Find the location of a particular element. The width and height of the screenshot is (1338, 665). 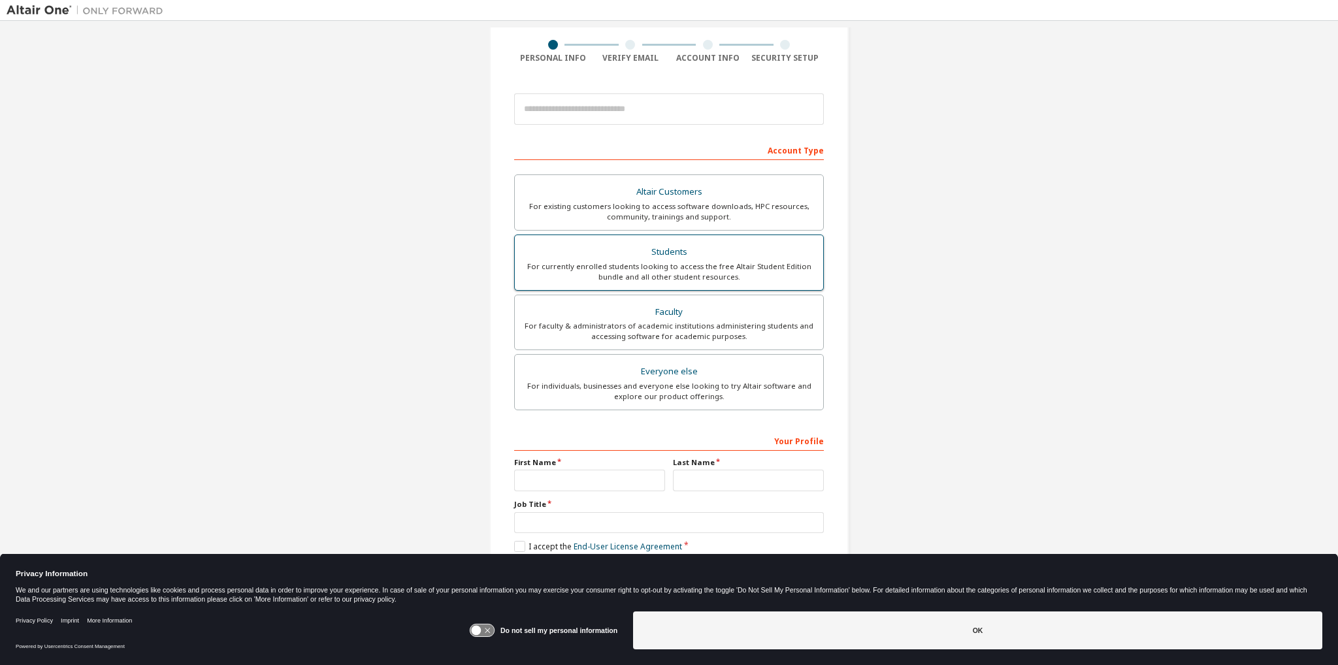

div: For existing customers looking to access software downloads, HPC resources, community, trainings ... is located at coordinates (669, 212).